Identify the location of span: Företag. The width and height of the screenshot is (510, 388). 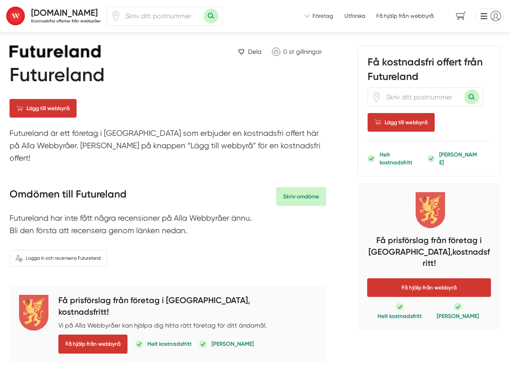
(323, 16).